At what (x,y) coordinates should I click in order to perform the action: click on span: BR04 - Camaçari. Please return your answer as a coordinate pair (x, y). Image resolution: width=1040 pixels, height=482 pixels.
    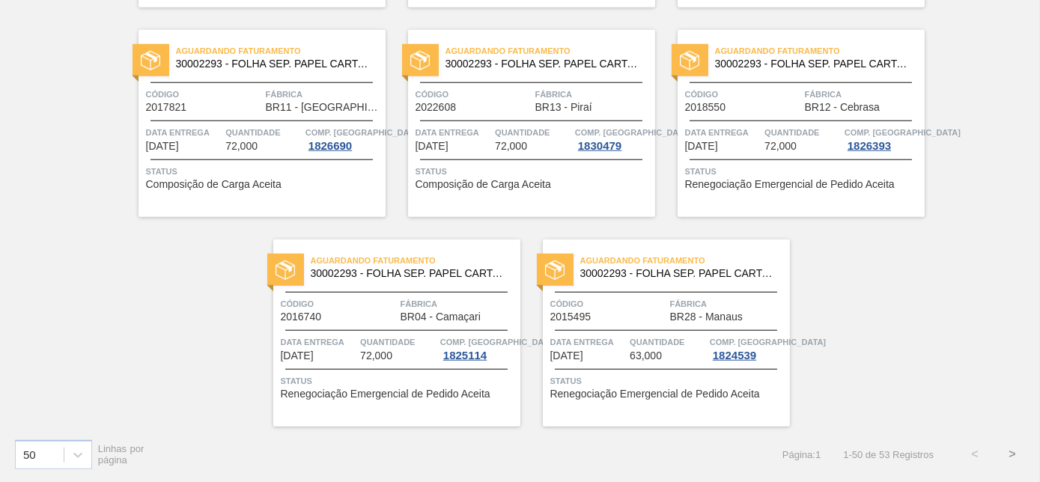
    Looking at the image, I should click on (440, 317).